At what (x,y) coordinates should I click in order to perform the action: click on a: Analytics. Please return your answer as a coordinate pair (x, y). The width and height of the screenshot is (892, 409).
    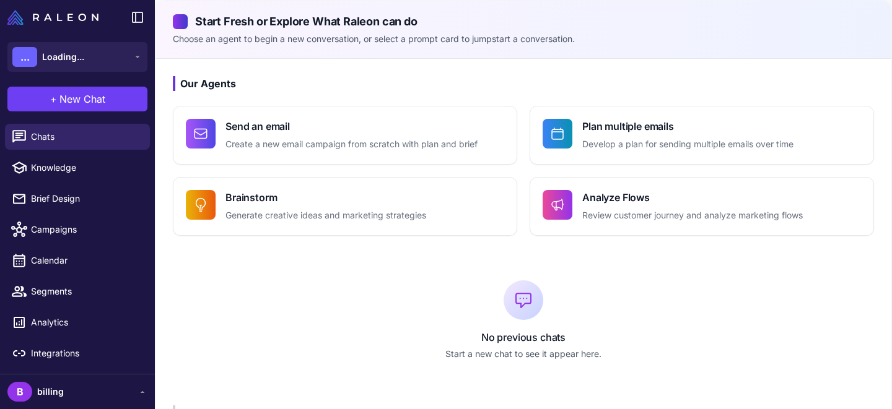
    Looking at the image, I should click on (77, 323).